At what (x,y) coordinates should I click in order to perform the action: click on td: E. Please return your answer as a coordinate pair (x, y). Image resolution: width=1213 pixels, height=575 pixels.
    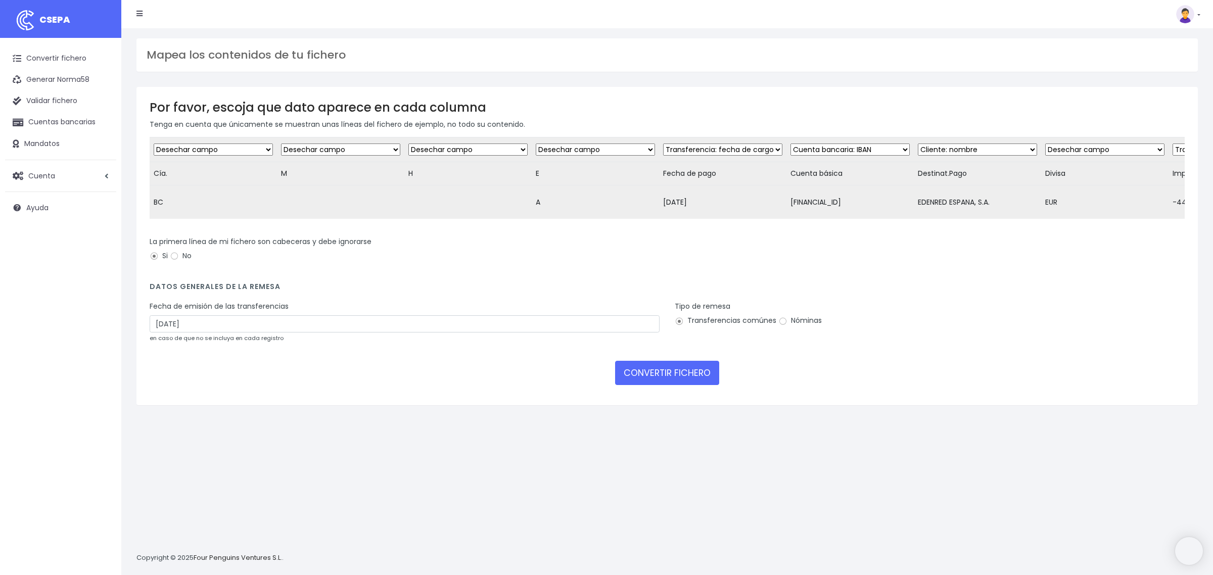
    Looking at the image, I should click on (595, 174).